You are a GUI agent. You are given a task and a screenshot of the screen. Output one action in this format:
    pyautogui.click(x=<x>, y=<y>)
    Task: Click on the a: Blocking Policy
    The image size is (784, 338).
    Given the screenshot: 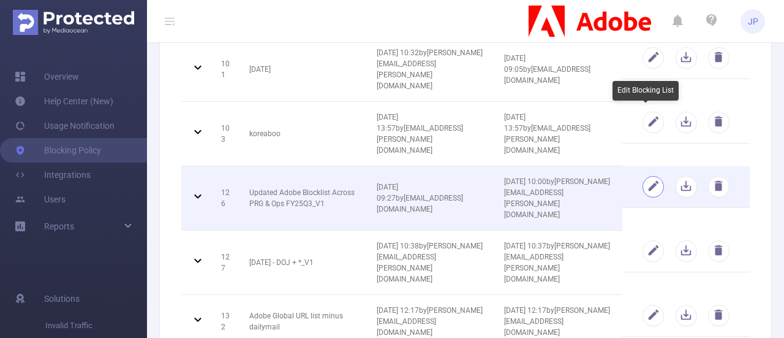 What is the action you would take?
    pyautogui.click(x=58, y=150)
    